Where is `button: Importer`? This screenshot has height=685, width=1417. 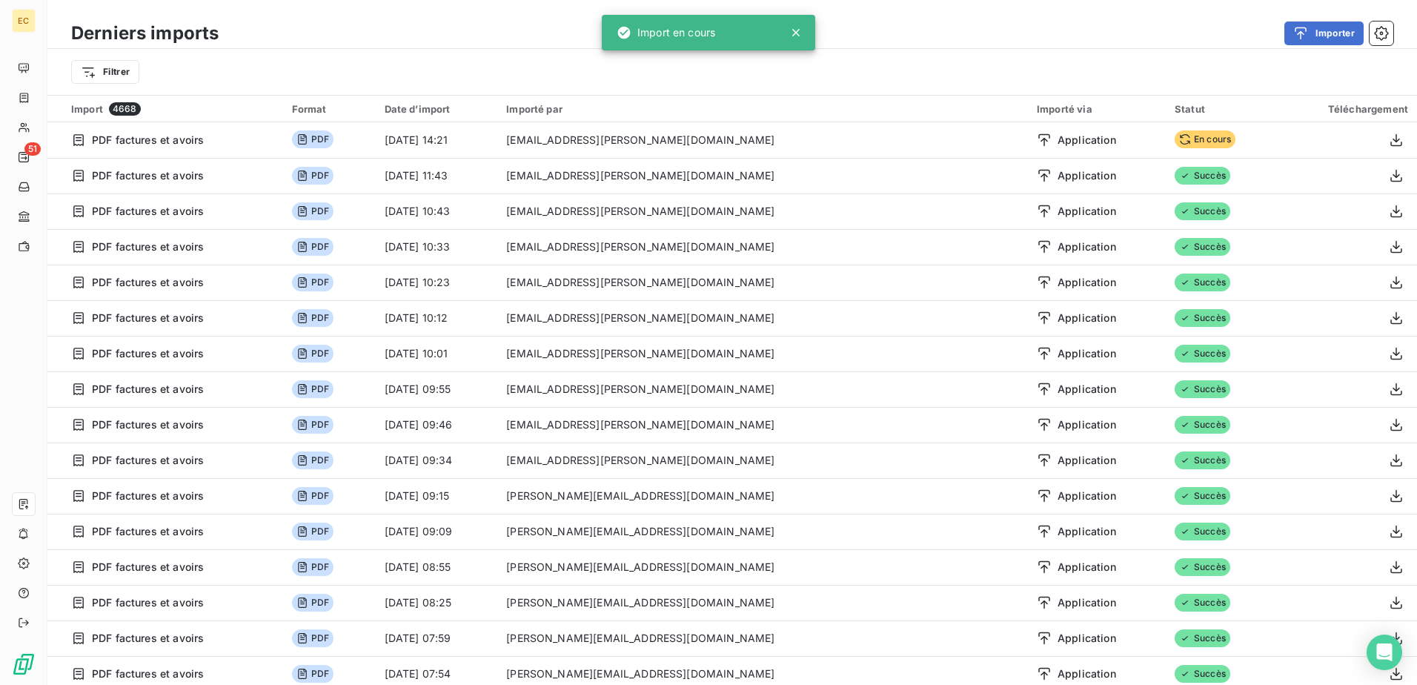 button: Importer is located at coordinates (1324, 33).